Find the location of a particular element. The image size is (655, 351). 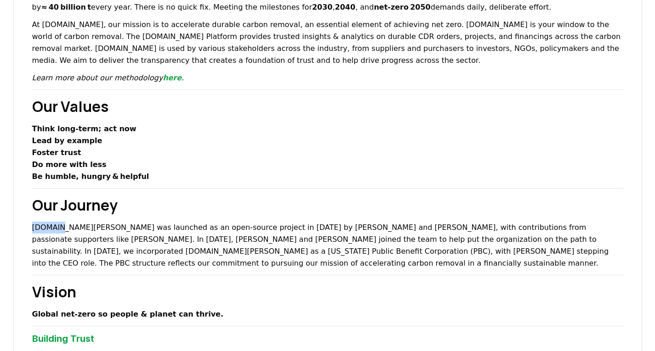

strong: Do more with less is located at coordinates (69, 164).